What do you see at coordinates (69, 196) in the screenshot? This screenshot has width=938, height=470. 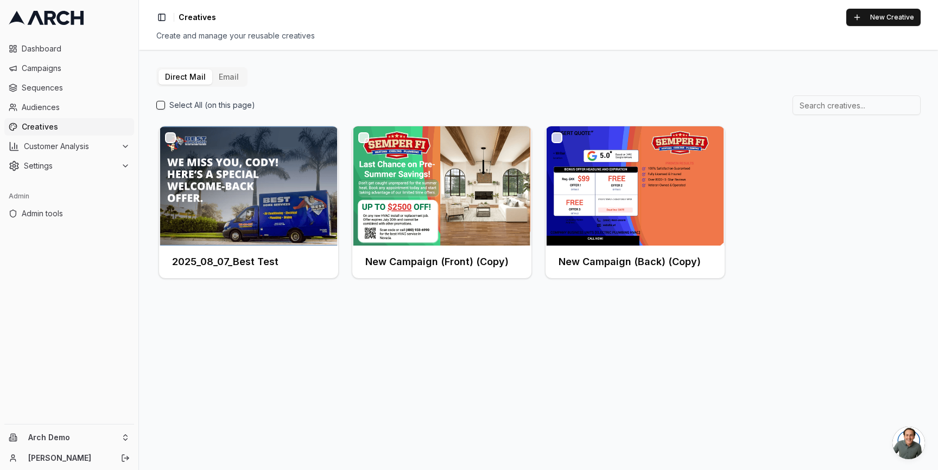 I see `div: Admin` at bounding box center [69, 196].